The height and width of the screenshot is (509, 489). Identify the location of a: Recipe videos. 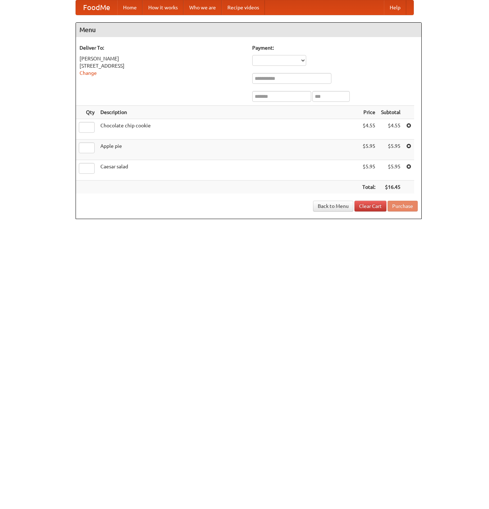
(243, 8).